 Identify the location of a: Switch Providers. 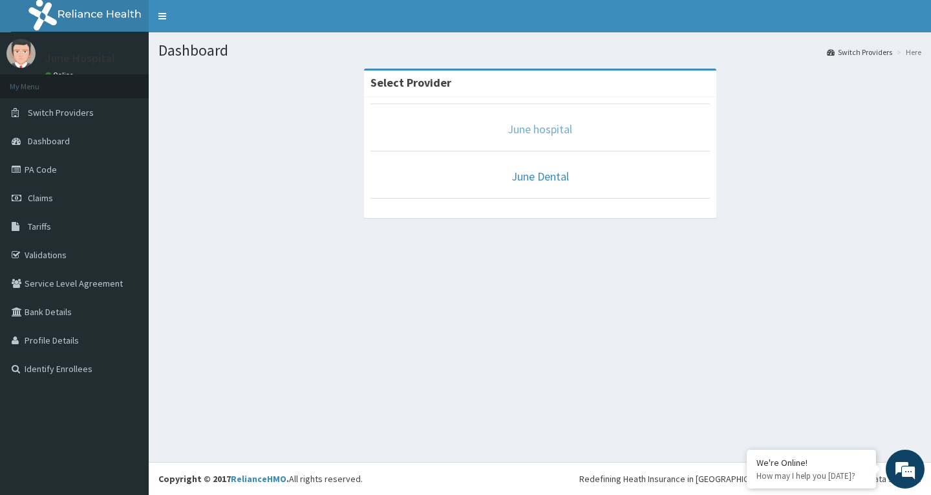
(860, 52).